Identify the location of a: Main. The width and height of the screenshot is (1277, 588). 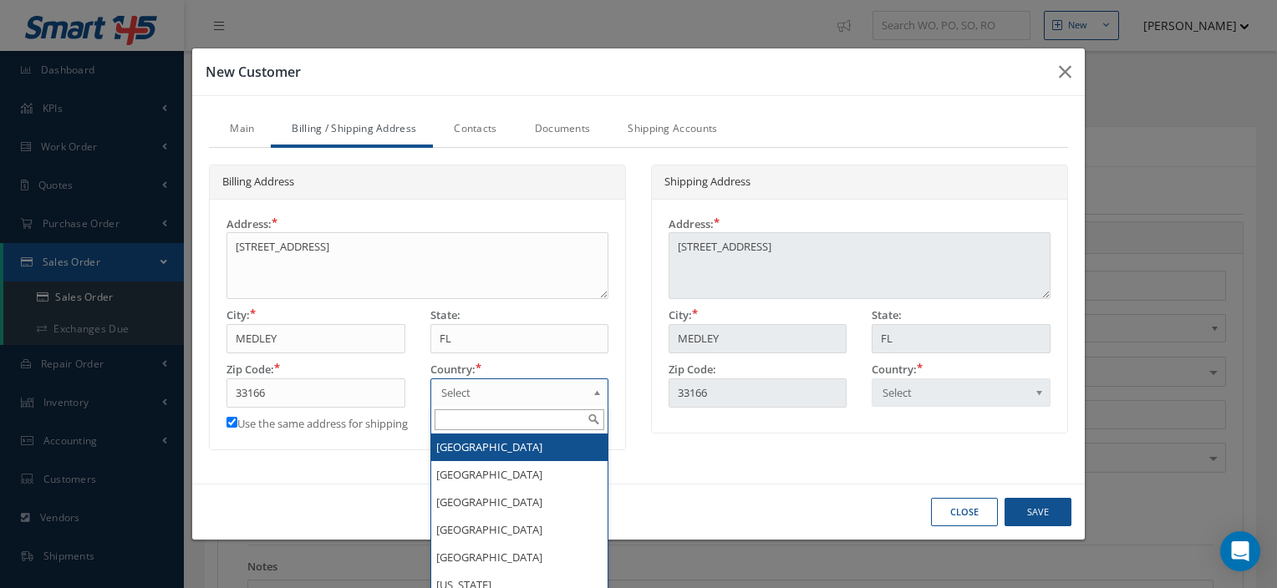
(240, 130).